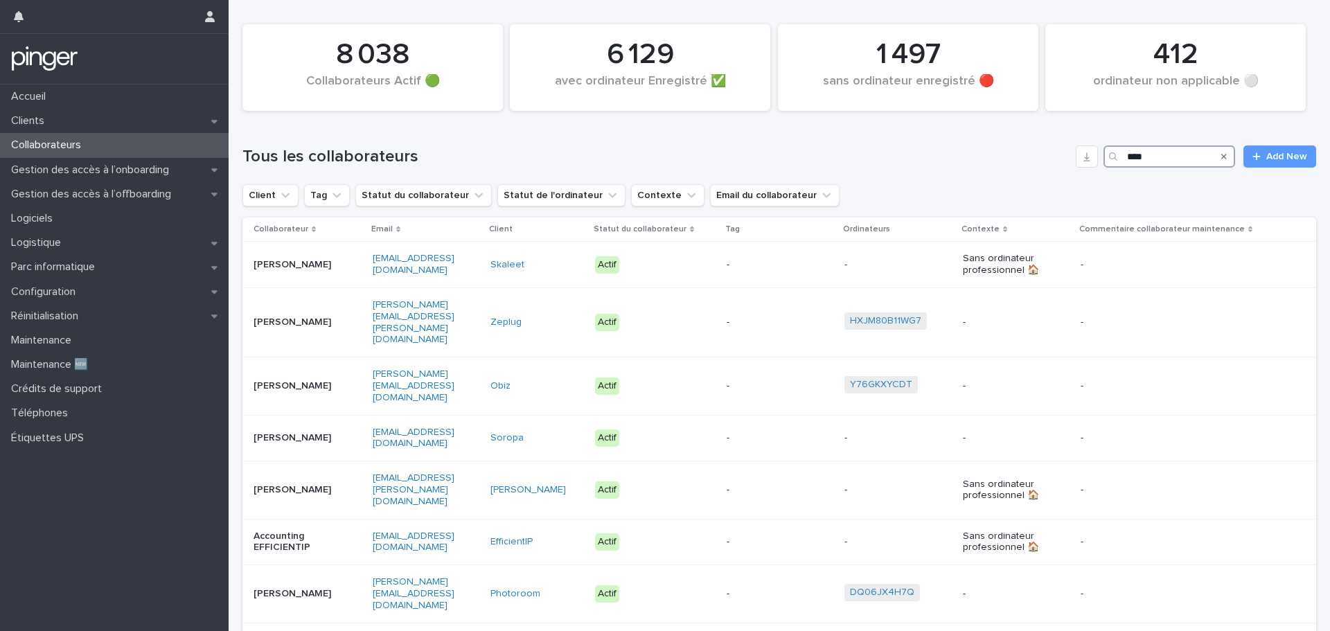 The width and height of the screenshot is (1330, 631). Describe the element at coordinates (281, 229) in the screenshot. I see `p: Collaborateur` at that location.